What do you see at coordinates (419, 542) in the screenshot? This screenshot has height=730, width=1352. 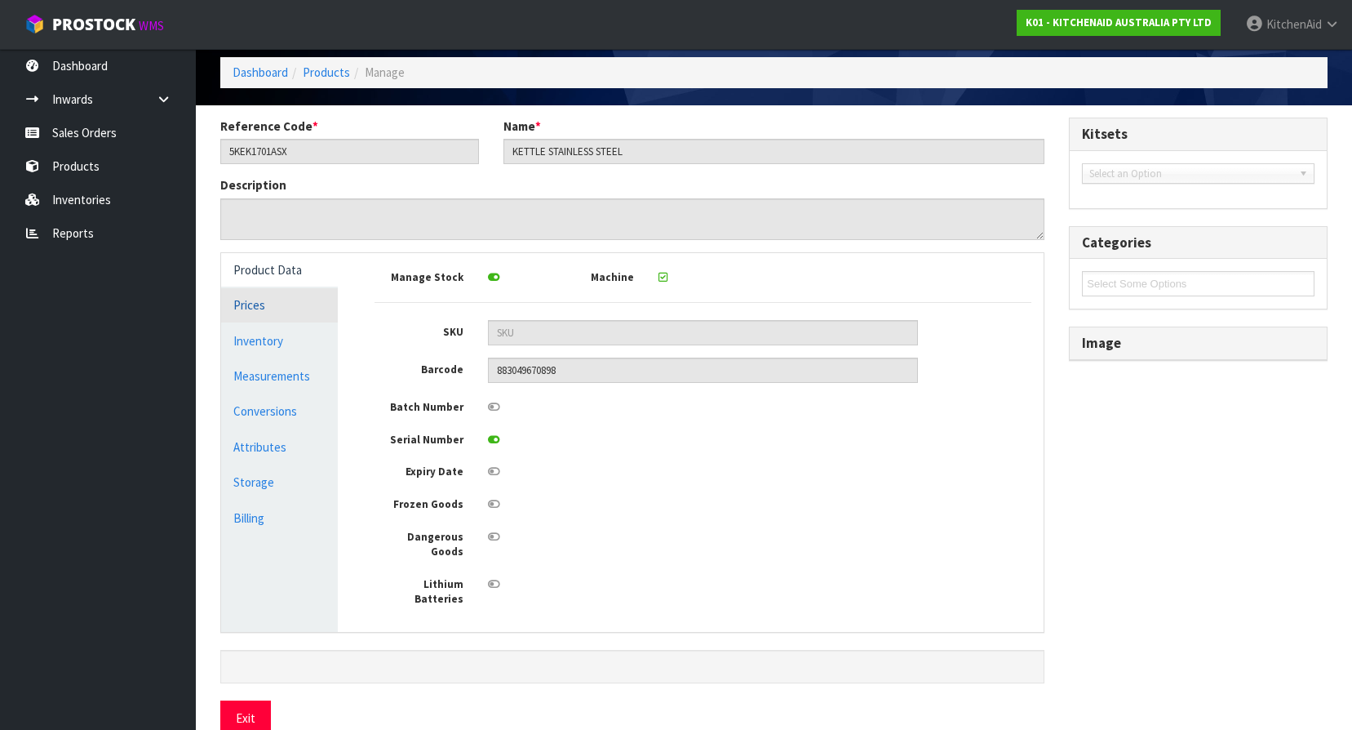 I see `label: Dangerous Goods` at bounding box center [419, 542].